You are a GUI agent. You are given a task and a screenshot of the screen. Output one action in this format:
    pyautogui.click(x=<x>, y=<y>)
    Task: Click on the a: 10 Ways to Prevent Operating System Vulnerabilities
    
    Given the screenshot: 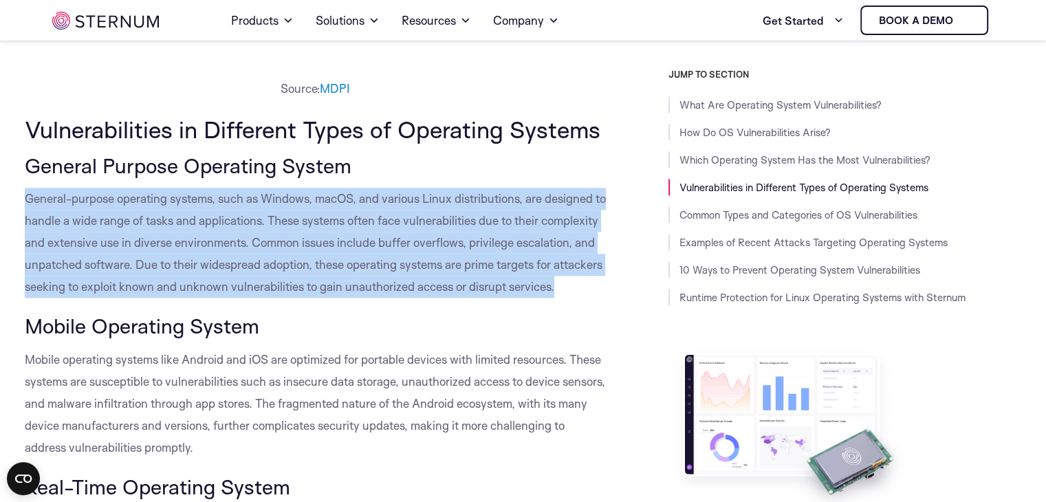 What is the action you would take?
    pyautogui.click(x=800, y=269)
    